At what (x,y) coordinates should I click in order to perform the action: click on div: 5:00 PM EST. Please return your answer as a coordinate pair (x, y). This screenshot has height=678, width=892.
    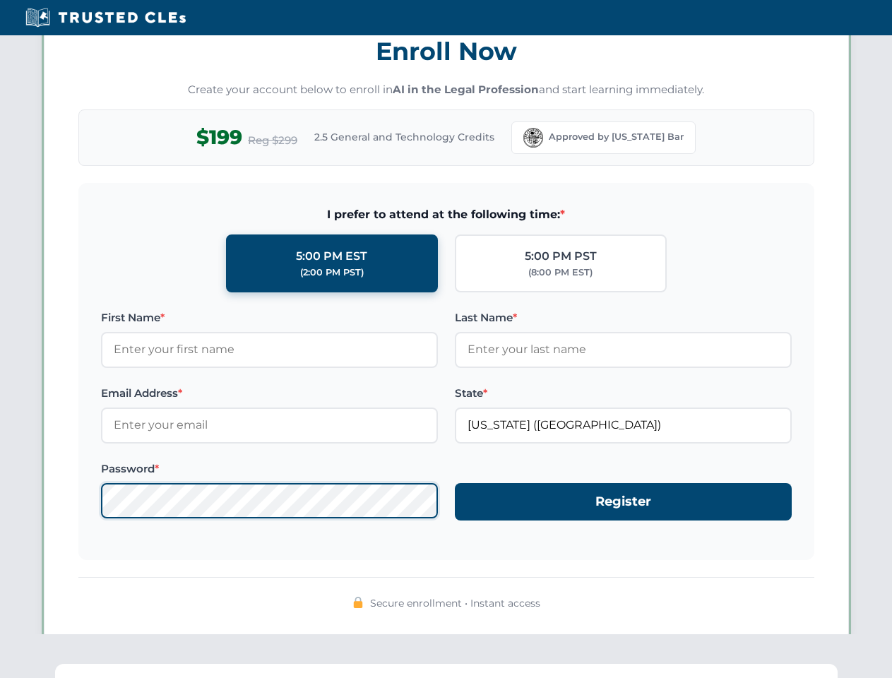
    Looking at the image, I should click on (331, 256).